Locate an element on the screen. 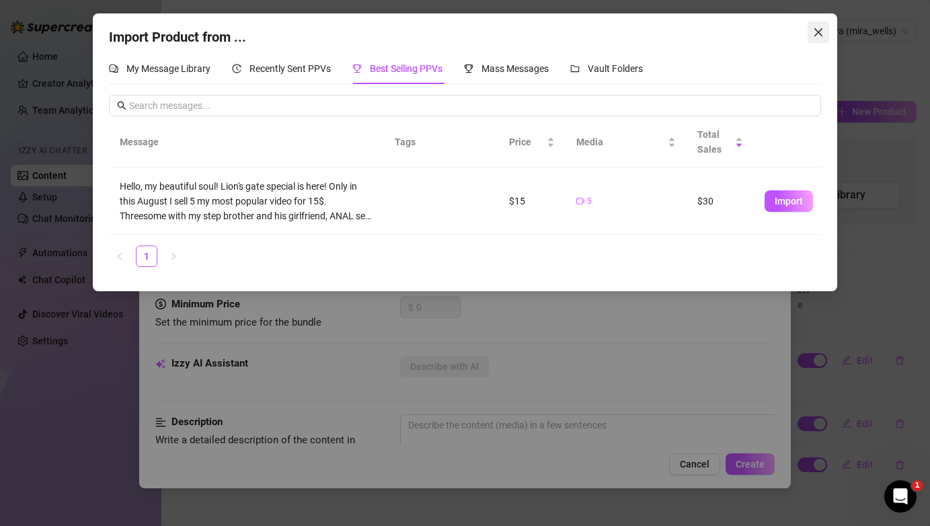 Image resolution: width=930 pixels, height=526 pixels. span: close is located at coordinates (818, 32).